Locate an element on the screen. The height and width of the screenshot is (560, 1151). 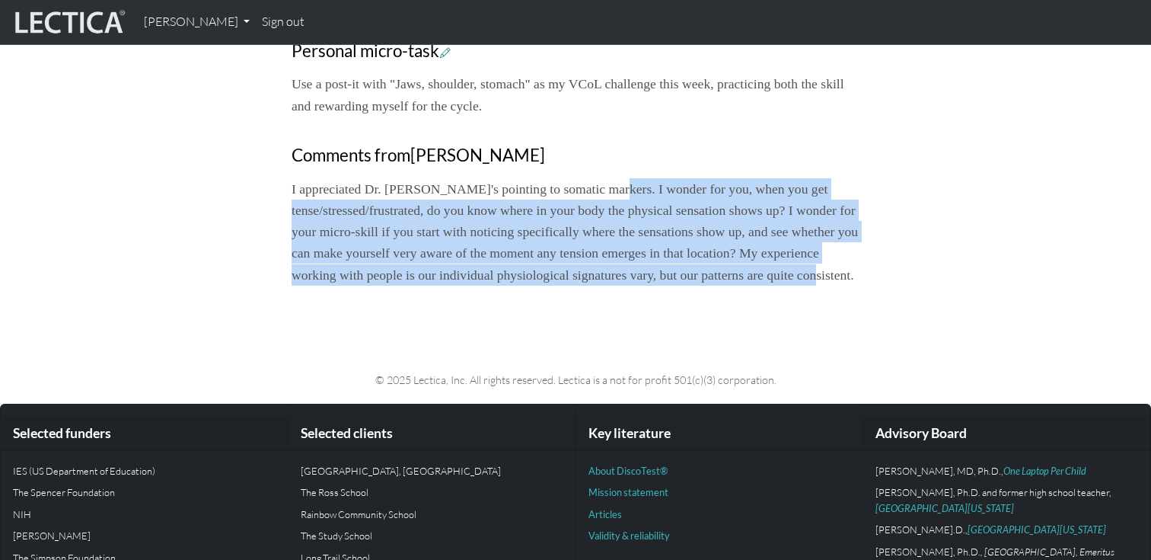
p: Rainbow Community School is located at coordinates (432, 514).